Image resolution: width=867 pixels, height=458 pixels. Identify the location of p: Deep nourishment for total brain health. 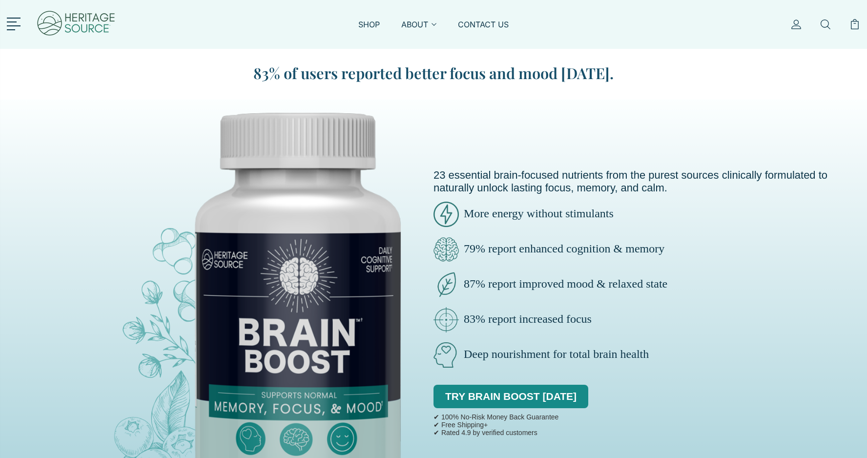
(651, 355).